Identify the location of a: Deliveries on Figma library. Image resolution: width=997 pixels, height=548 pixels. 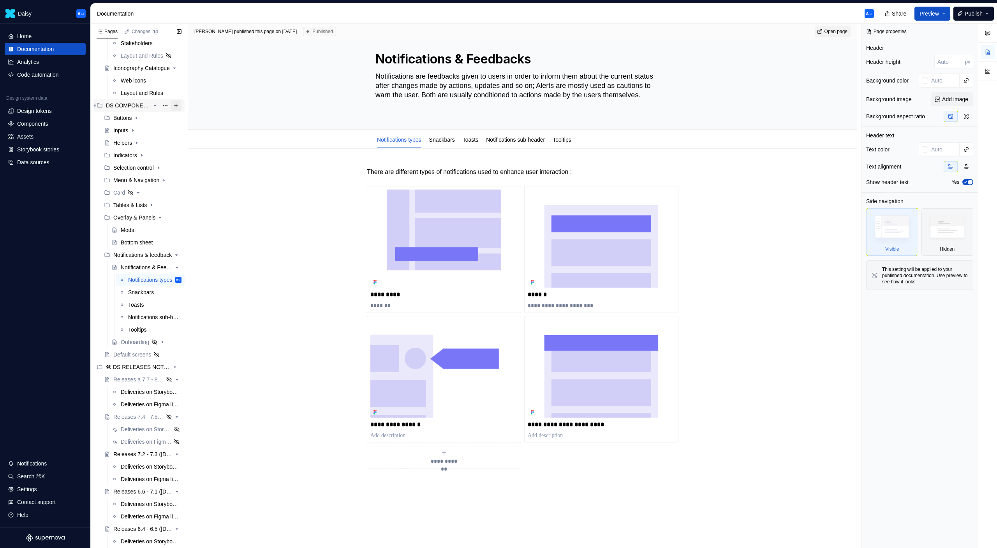
(146, 479).